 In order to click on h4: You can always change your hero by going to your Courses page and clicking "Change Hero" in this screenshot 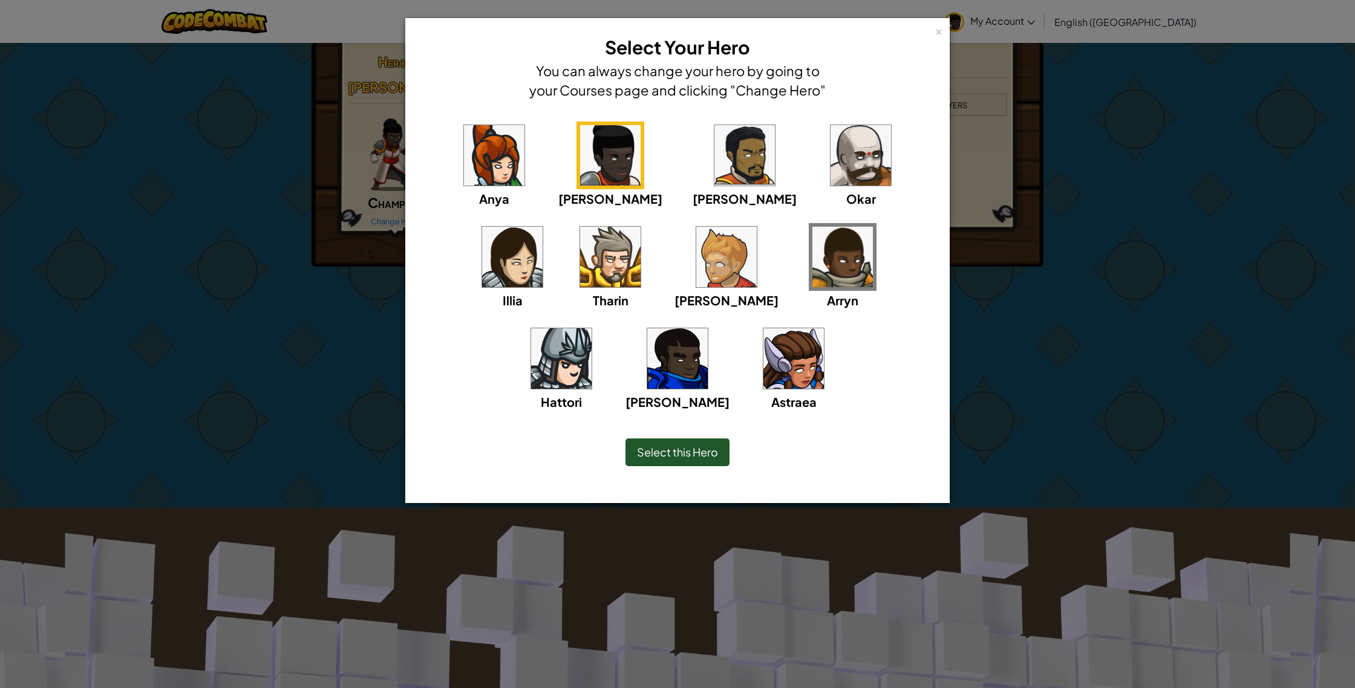, I will do `click(678, 80)`.